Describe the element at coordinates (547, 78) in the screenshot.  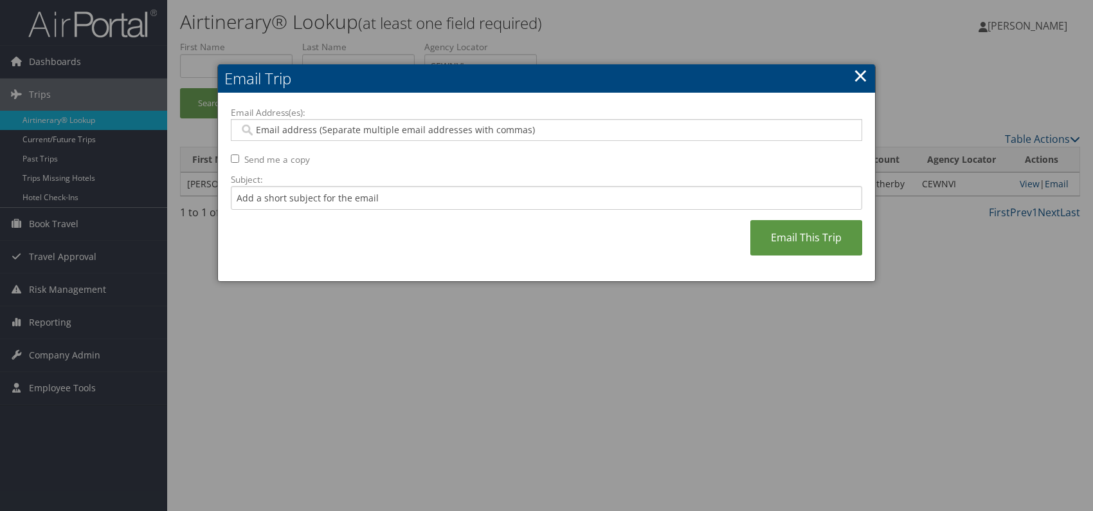
I see `h2: Email Trip` at that location.